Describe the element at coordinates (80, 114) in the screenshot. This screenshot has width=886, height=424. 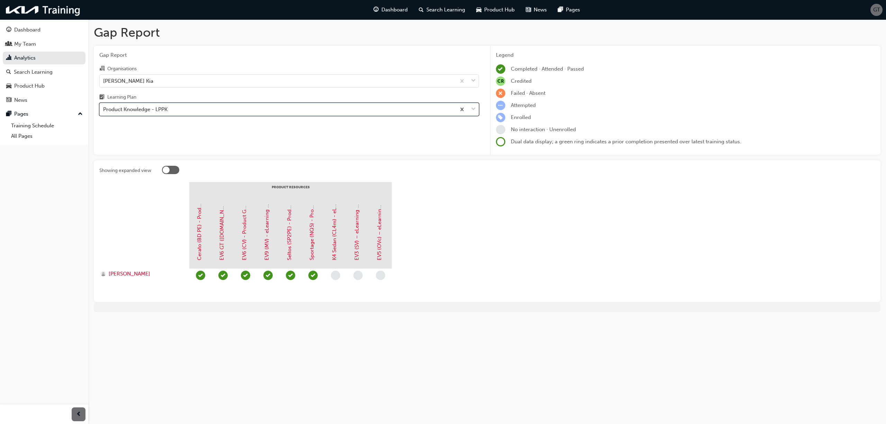
I see `span: up-icon` at that location.